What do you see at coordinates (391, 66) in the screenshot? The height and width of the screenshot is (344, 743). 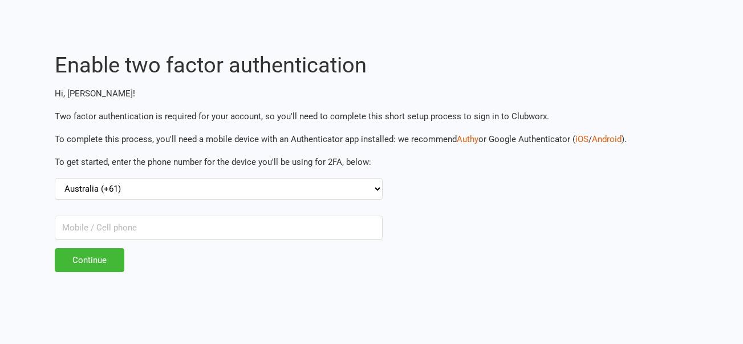 I see `h2: Enable two factor authentication` at bounding box center [391, 66].